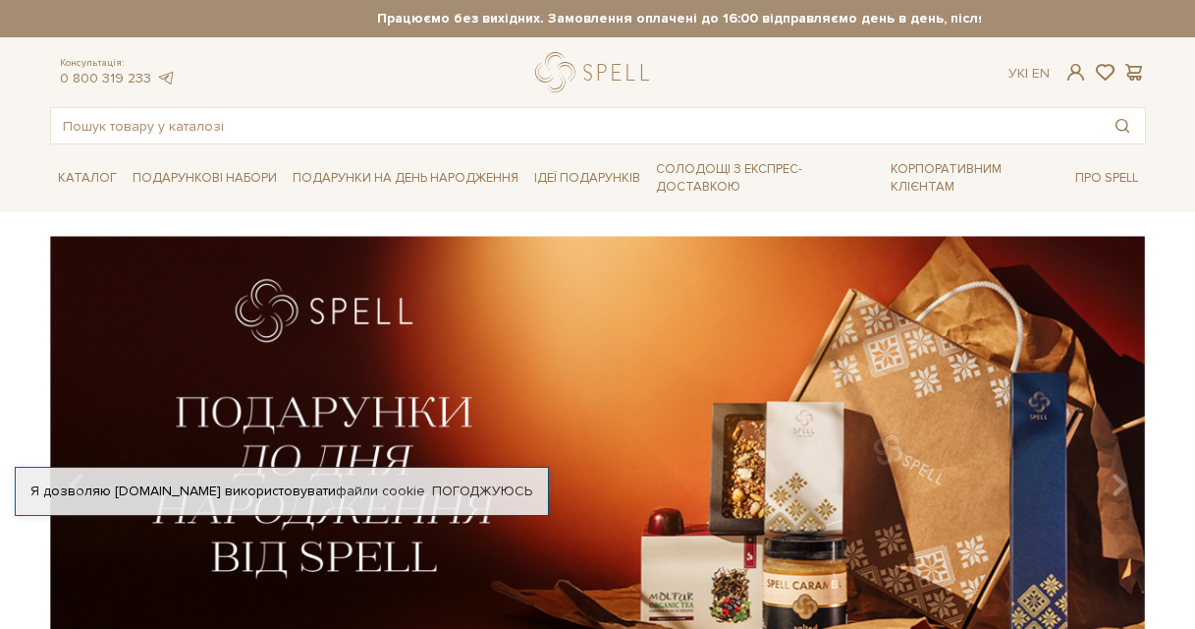  What do you see at coordinates (105, 78) in the screenshot?
I see `a: 0 800 319 233` at bounding box center [105, 78].